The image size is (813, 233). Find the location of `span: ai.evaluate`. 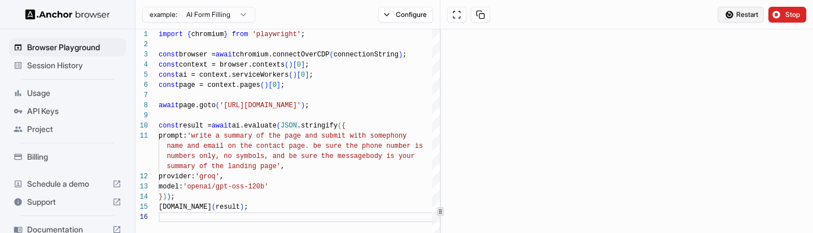

span: ai.evaluate is located at coordinates (254, 126).